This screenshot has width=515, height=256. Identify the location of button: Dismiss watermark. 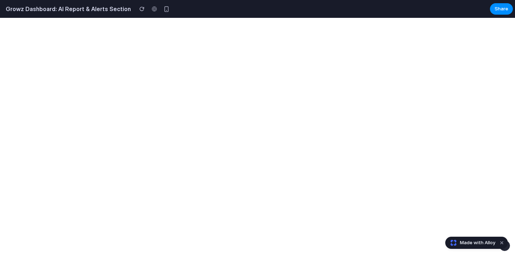
(502, 243).